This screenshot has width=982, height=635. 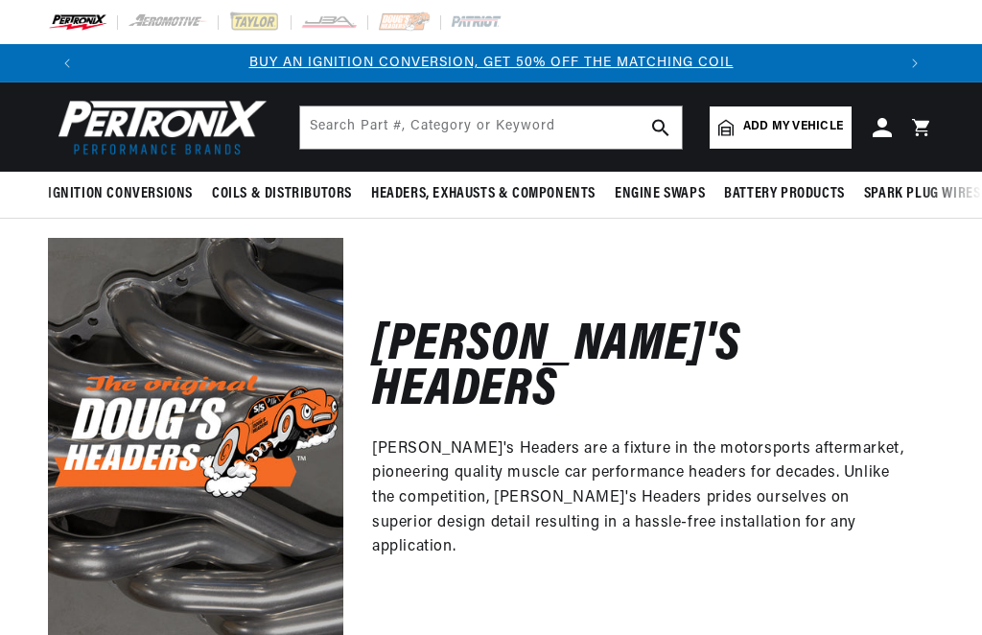 What do you see at coordinates (661, 128) in the screenshot?
I see `button: search button` at bounding box center [661, 128].